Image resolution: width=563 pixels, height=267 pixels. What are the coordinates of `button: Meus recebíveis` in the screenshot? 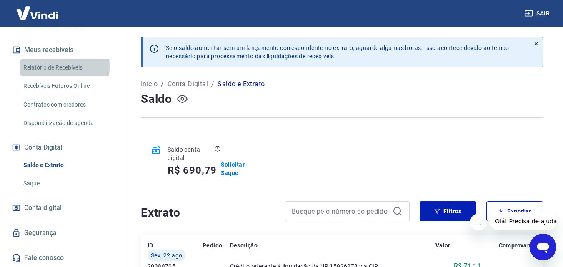 It's located at (62, 50).